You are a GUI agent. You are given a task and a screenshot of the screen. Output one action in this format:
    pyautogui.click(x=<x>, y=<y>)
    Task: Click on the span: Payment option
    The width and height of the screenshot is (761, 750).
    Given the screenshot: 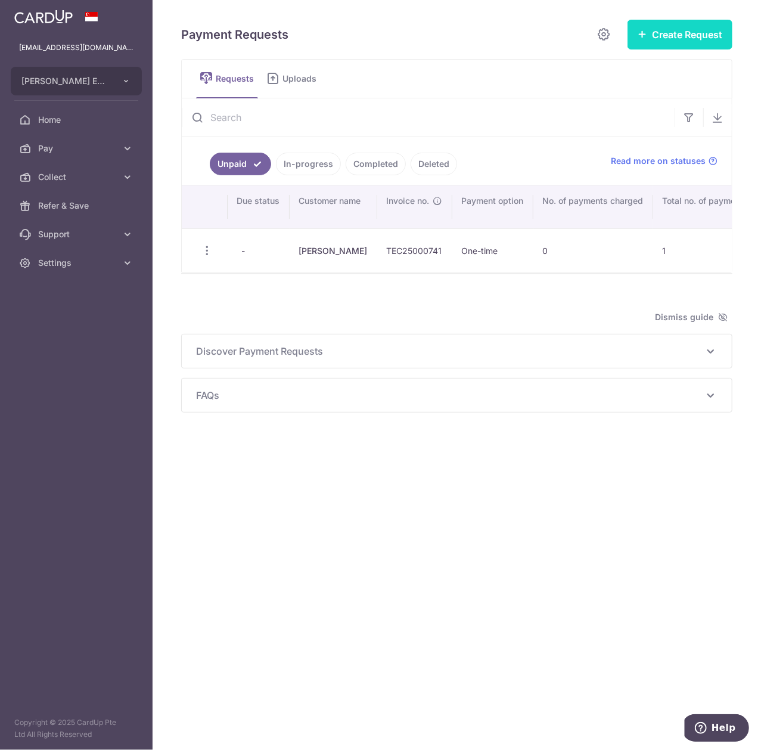 What is the action you would take?
    pyautogui.click(x=493, y=201)
    